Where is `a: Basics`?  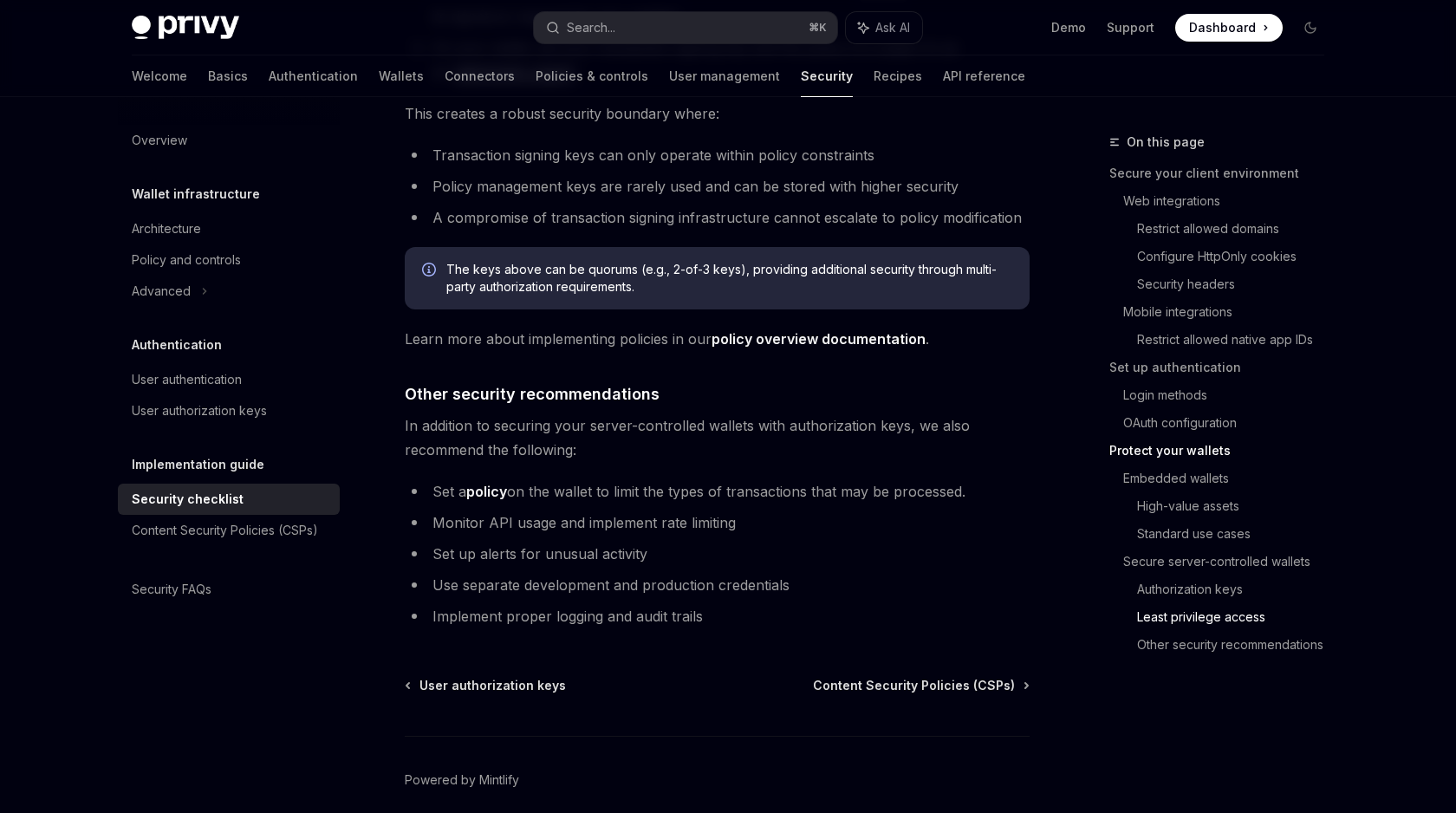 a: Basics is located at coordinates (228, 77).